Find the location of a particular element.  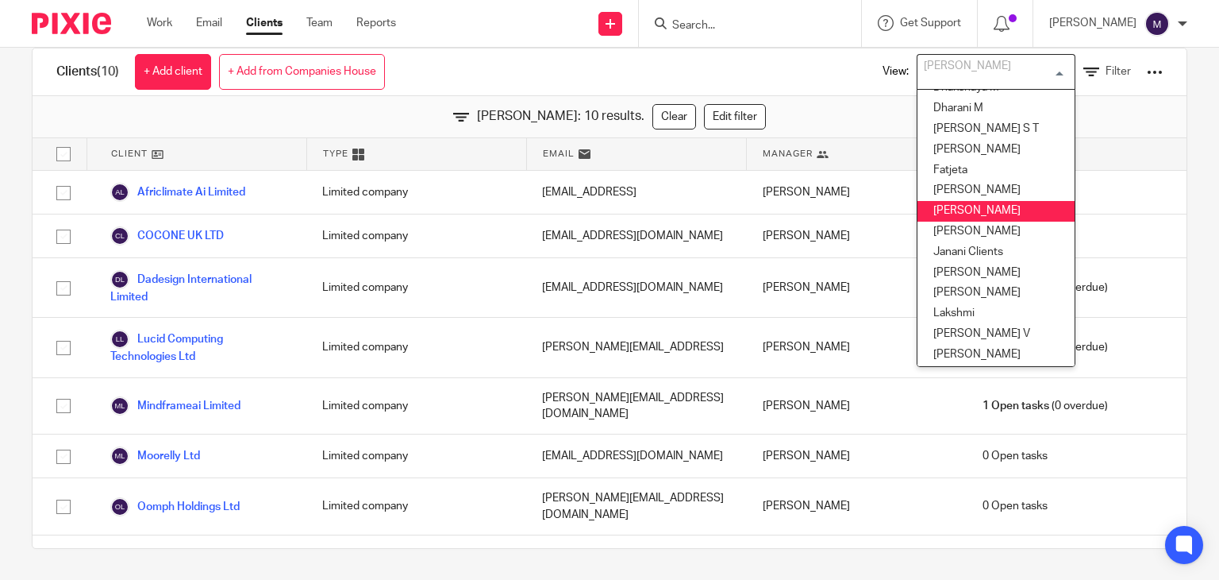

span: (0 overdue) is located at coordinates (1045, 406).